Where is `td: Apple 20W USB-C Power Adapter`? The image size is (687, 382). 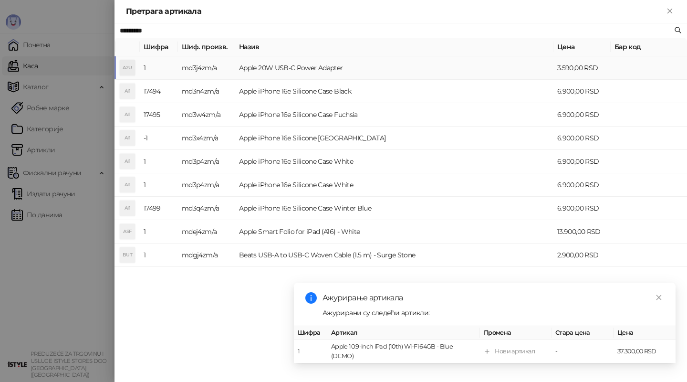 td: Apple 20W USB-C Power Adapter is located at coordinates (394, 68).